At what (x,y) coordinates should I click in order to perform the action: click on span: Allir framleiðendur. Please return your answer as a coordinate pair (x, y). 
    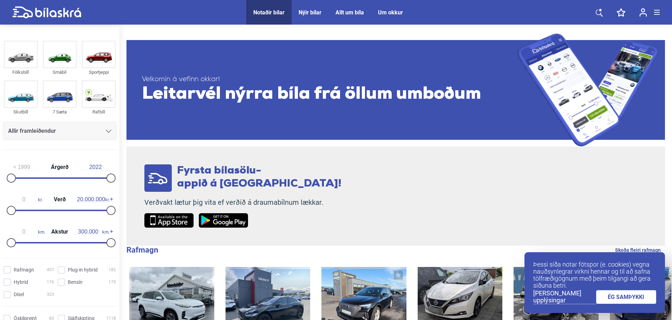
    Looking at the image, I should click on (32, 131).